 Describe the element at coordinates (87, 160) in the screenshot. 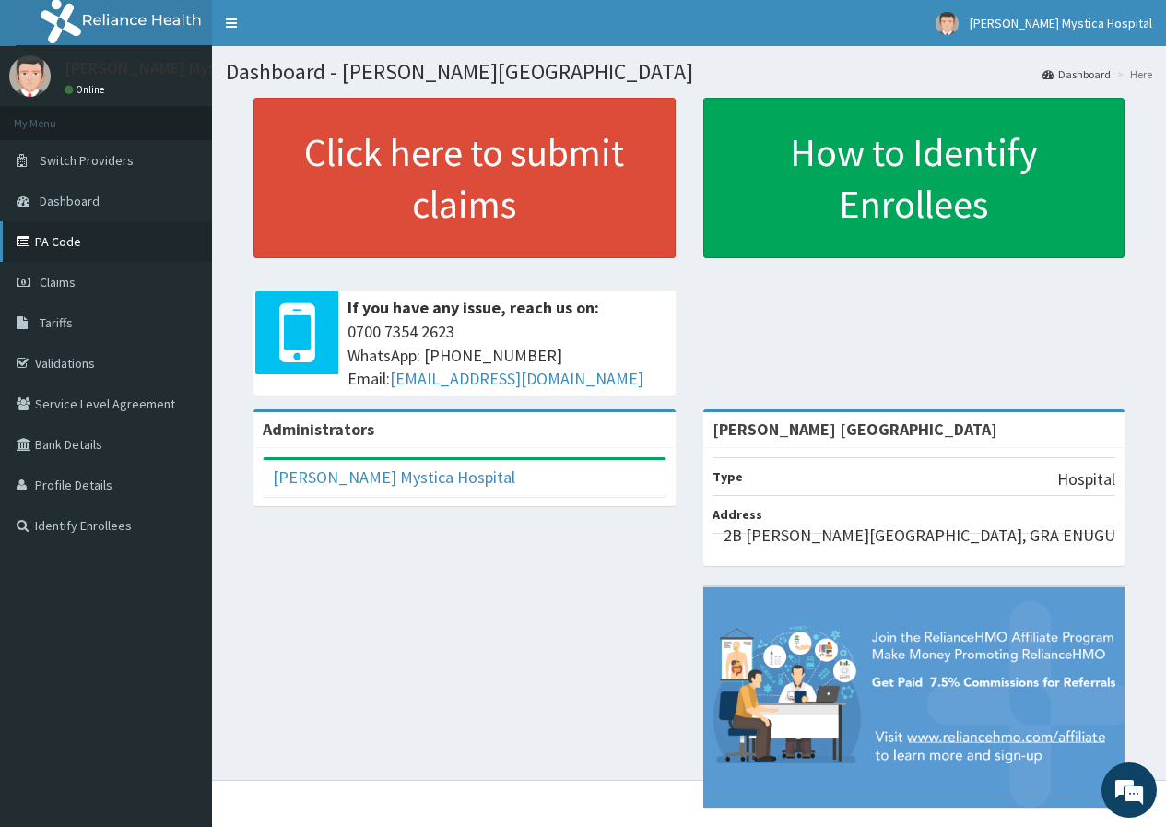

I see `span: Switch Providers` at that location.